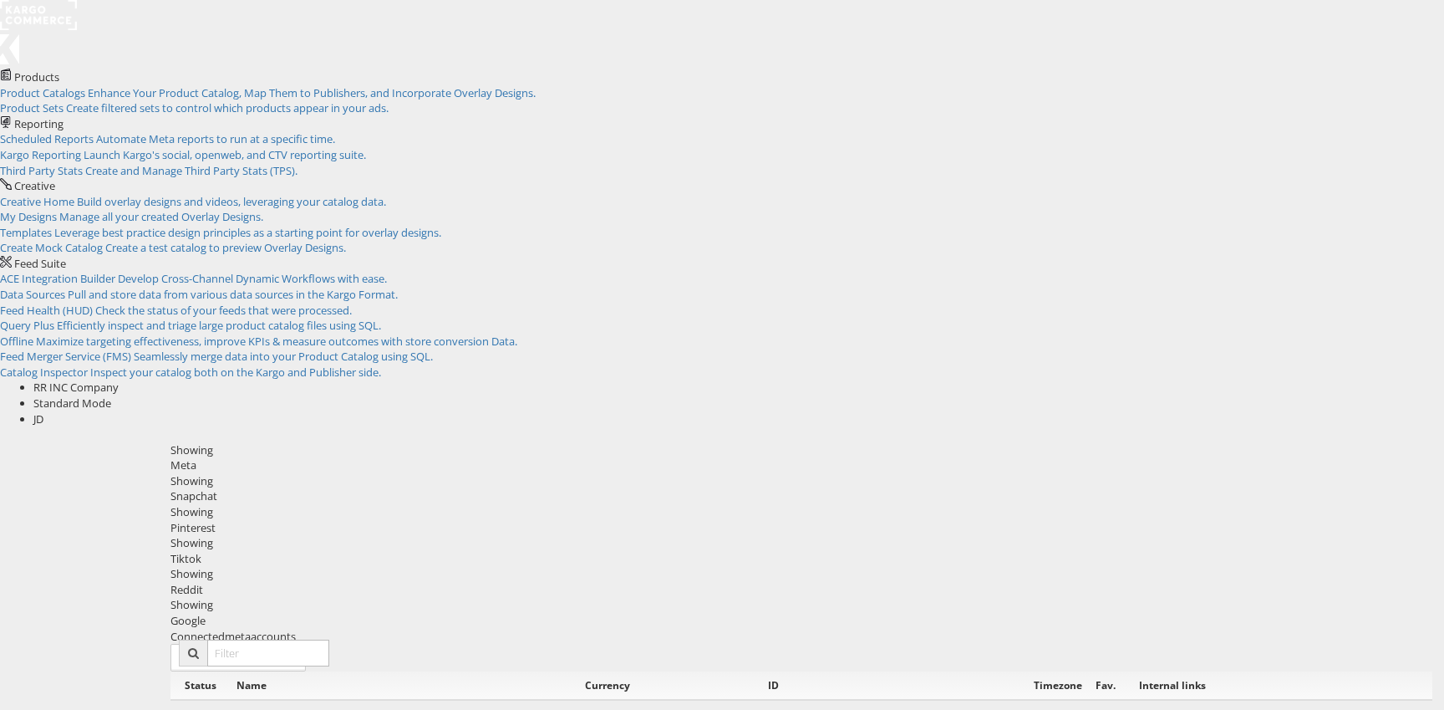 Image resolution: width=1444 pixels, height=710 pixels. I want to click on span: Reporting, so click(38, 124).